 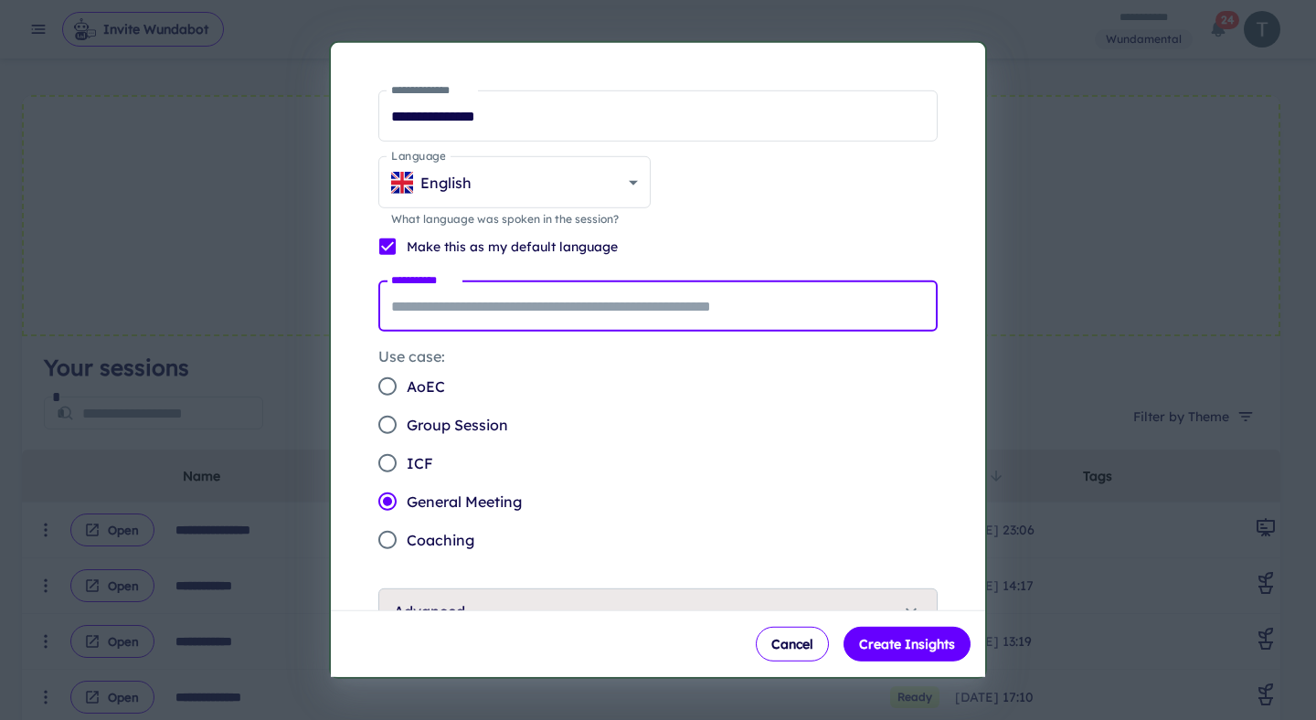 I want to click on span: General Meeting, so click(x=464, y=502).